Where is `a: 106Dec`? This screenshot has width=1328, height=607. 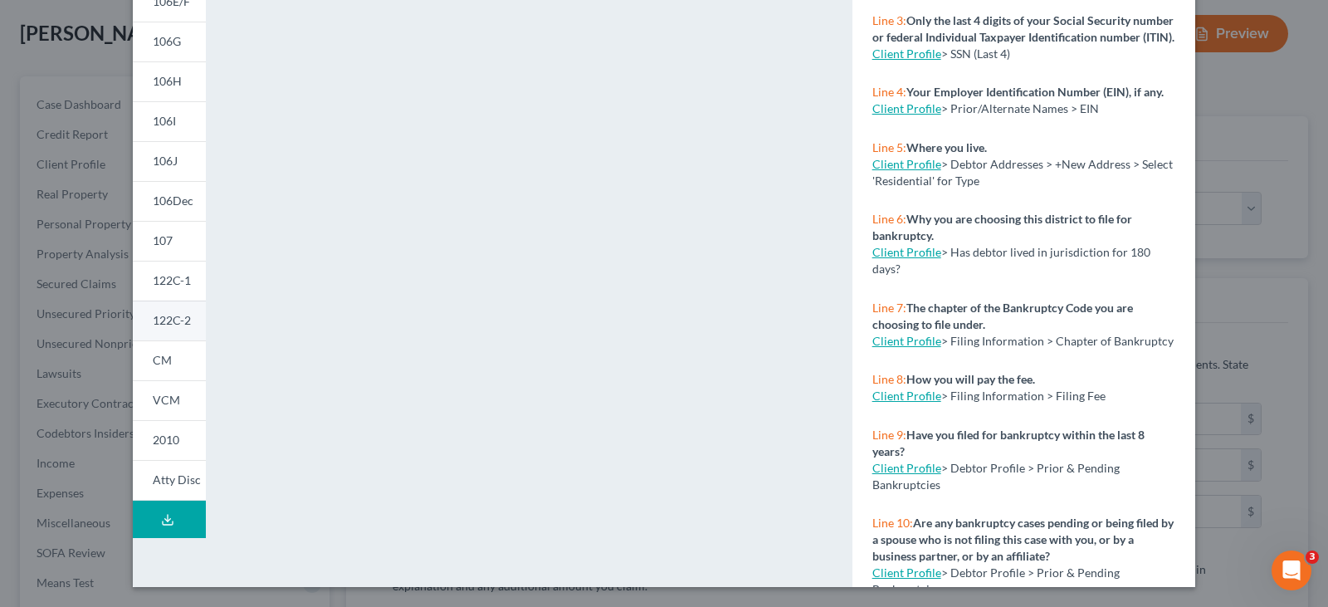
a: 106Dec is located at coordinates (169, 201).